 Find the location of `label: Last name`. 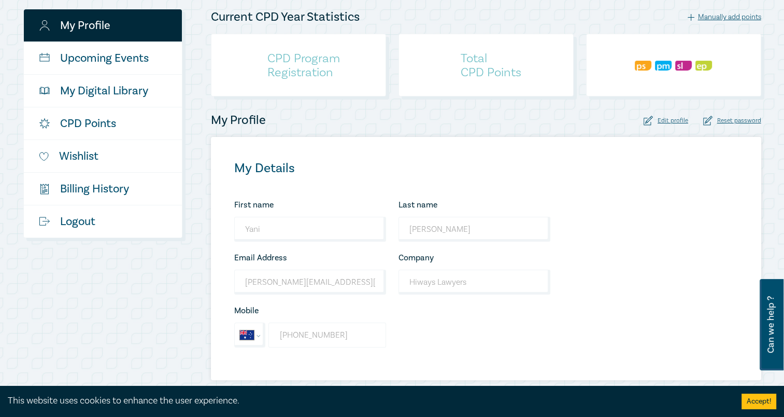

label: Last name is located at coordinates (418, 205).